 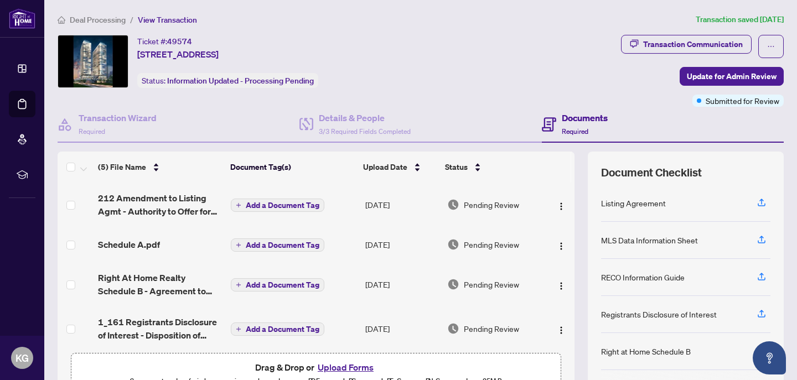 What do you see at coordinates (240, 81) in the screenshot?
I see `span: Information Updated - Processing Pending` at bounding box center [240, 81].